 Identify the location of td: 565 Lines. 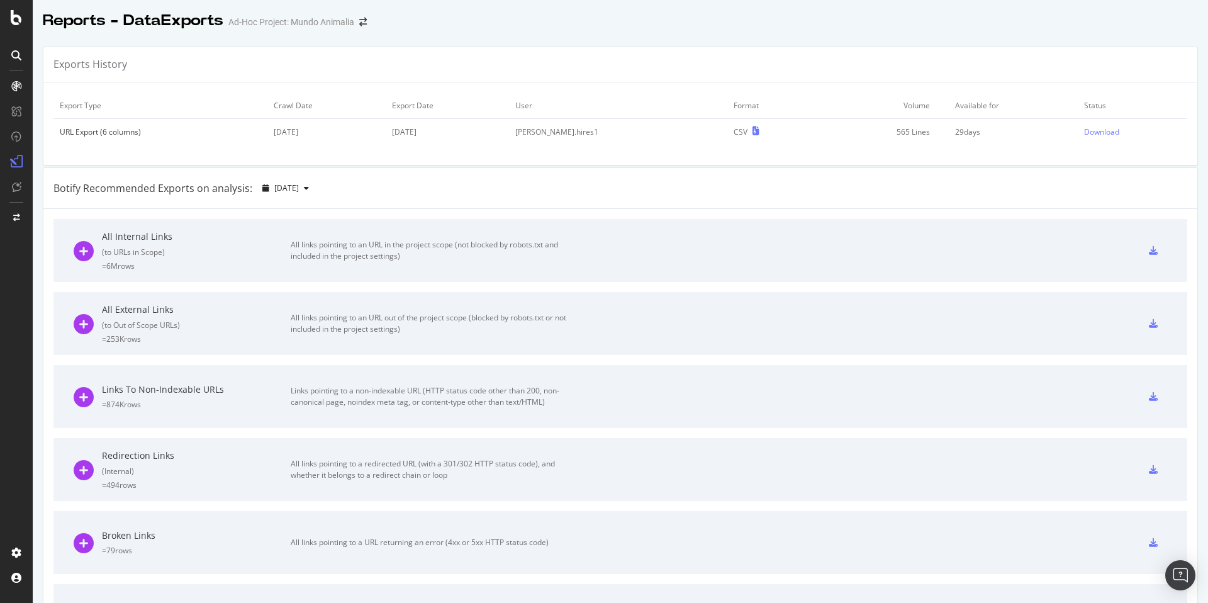
(882, 132).